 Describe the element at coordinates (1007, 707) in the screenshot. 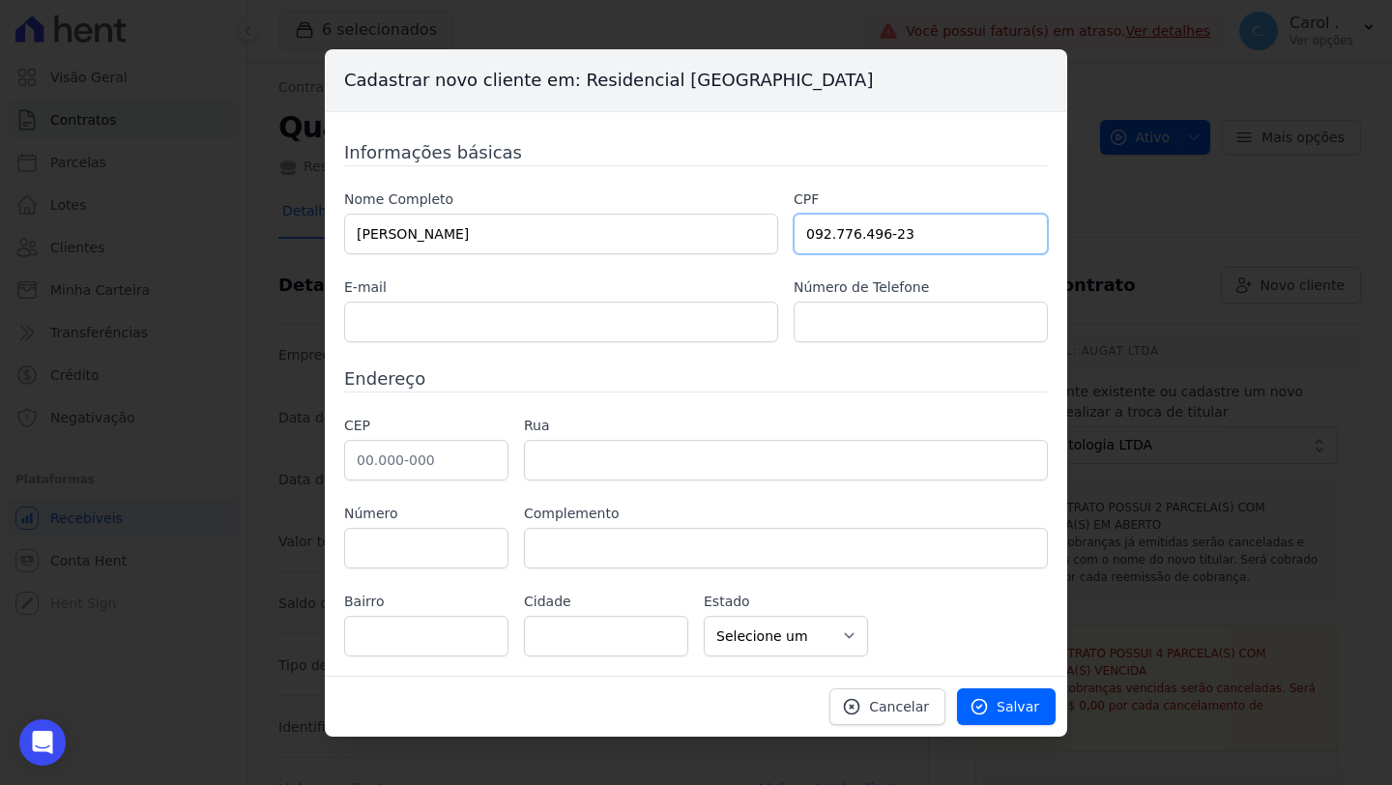

I see `a: Salvar` at that location.